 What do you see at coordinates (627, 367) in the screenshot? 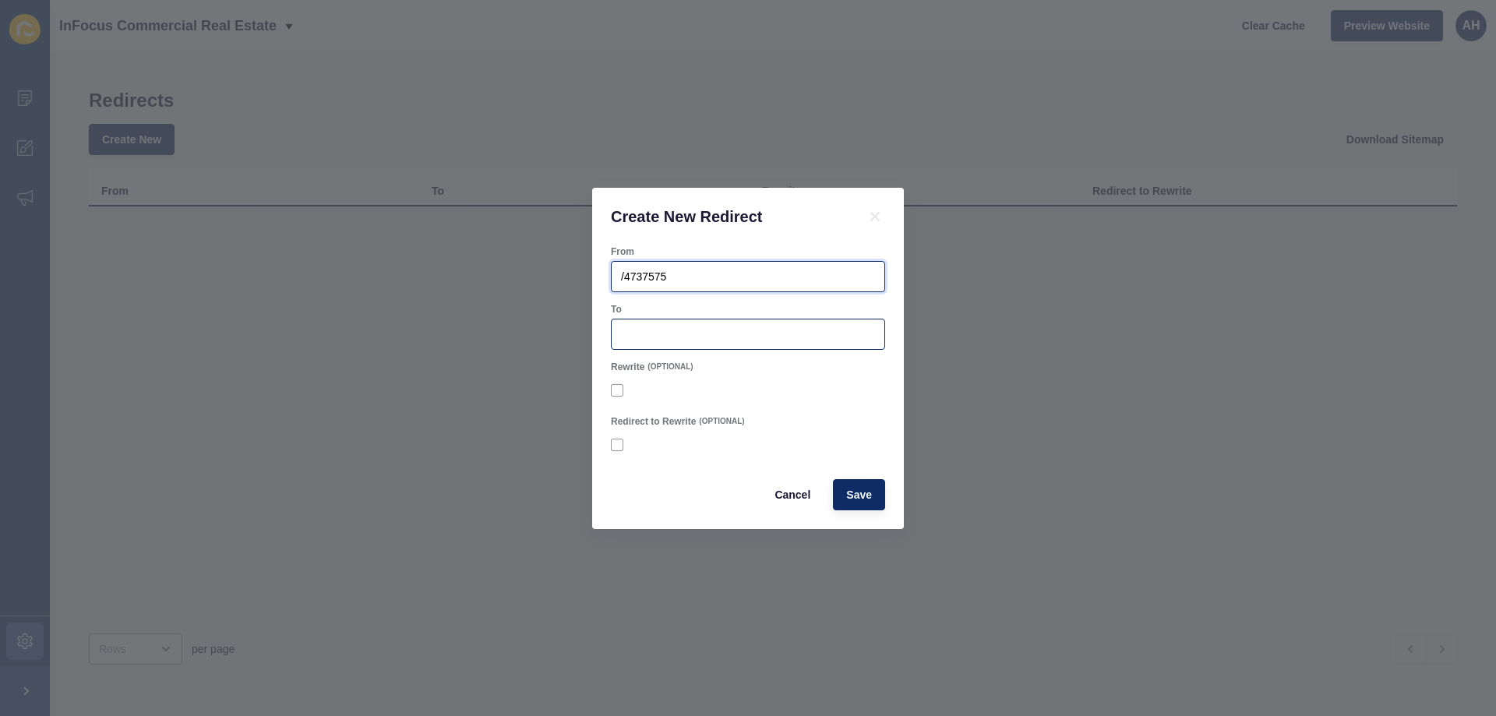
I see `label: Rewrite` at bounding box center [627, 367].